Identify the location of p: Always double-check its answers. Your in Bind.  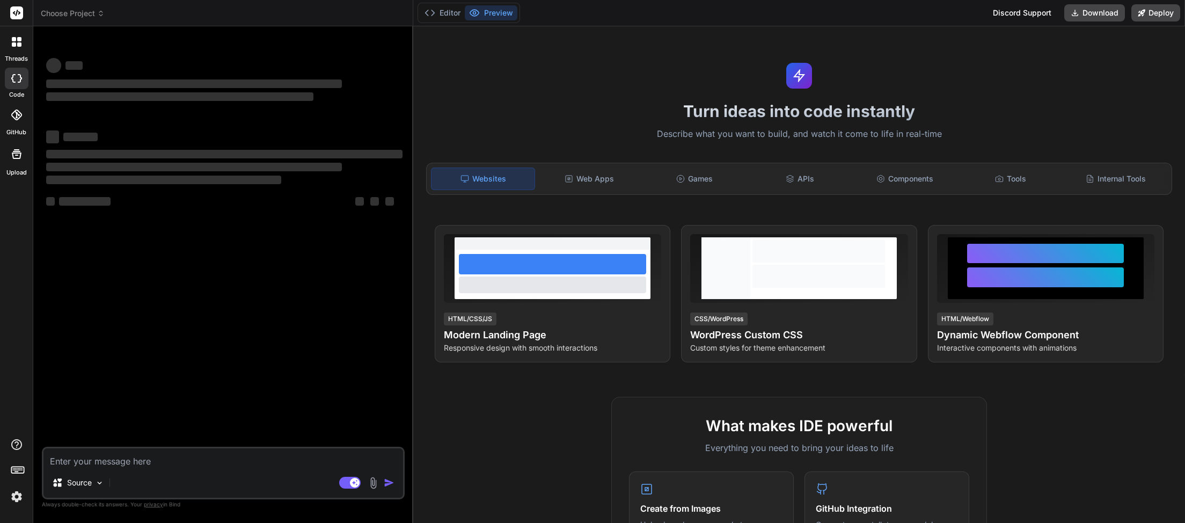
(223, 504).